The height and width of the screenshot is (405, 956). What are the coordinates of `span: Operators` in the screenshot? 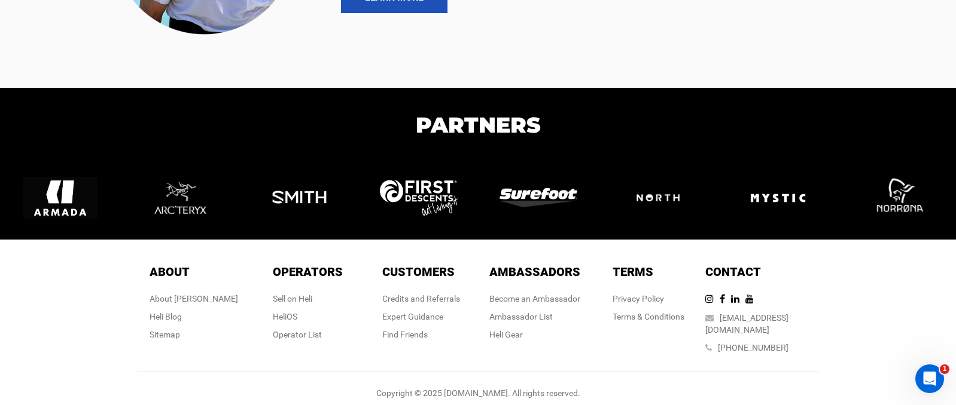 It's located at (307, 272).